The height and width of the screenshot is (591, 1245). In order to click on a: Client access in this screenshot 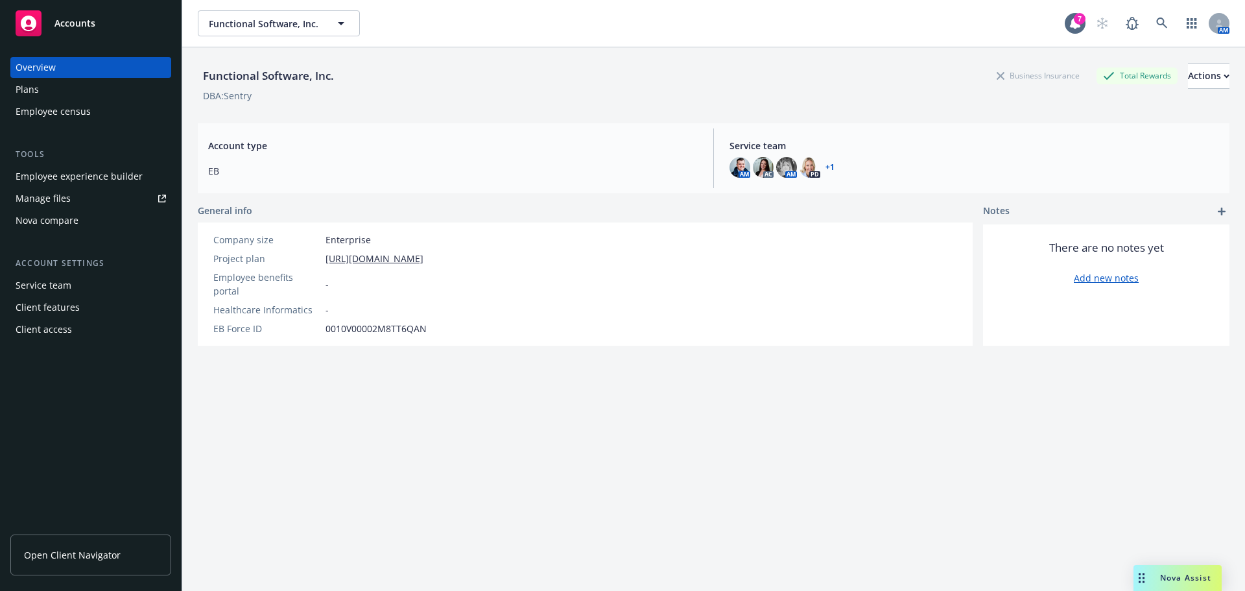, I will do `click(91, 329)`.